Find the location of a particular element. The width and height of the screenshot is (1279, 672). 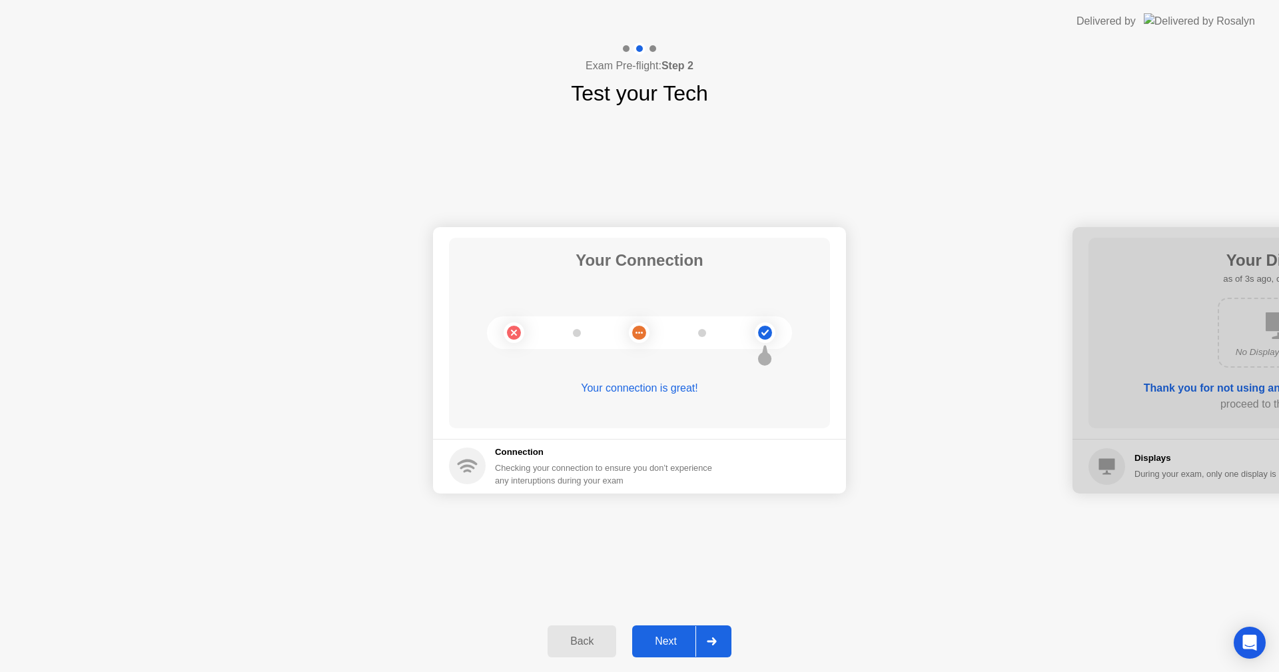

div: Back is located at coordinates (582, 642).